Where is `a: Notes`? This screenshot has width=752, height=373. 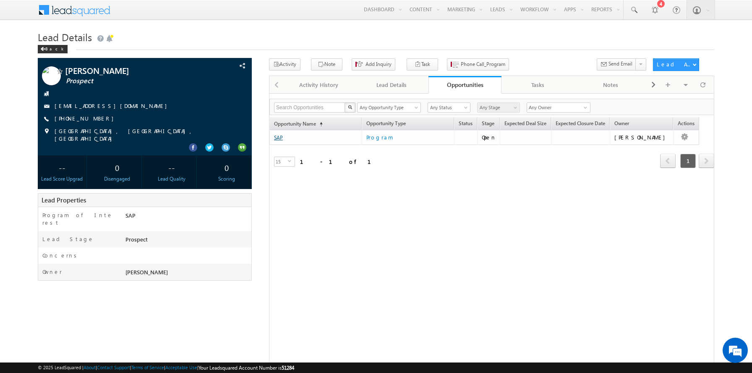 a: Notes is located at coordinates (611, 85).